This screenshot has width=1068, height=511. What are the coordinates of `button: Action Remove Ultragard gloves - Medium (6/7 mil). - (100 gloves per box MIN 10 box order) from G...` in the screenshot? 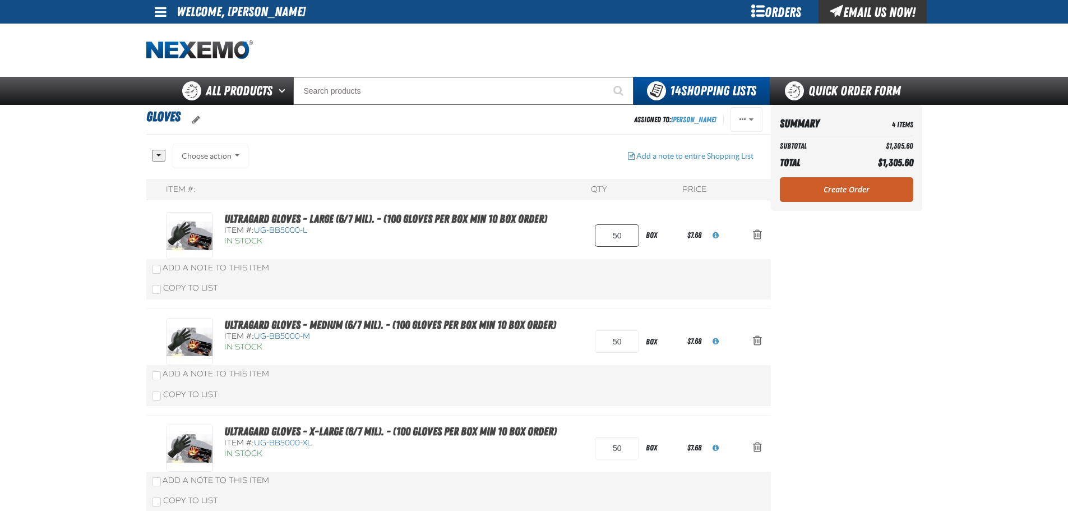 It's located at (757, 341).